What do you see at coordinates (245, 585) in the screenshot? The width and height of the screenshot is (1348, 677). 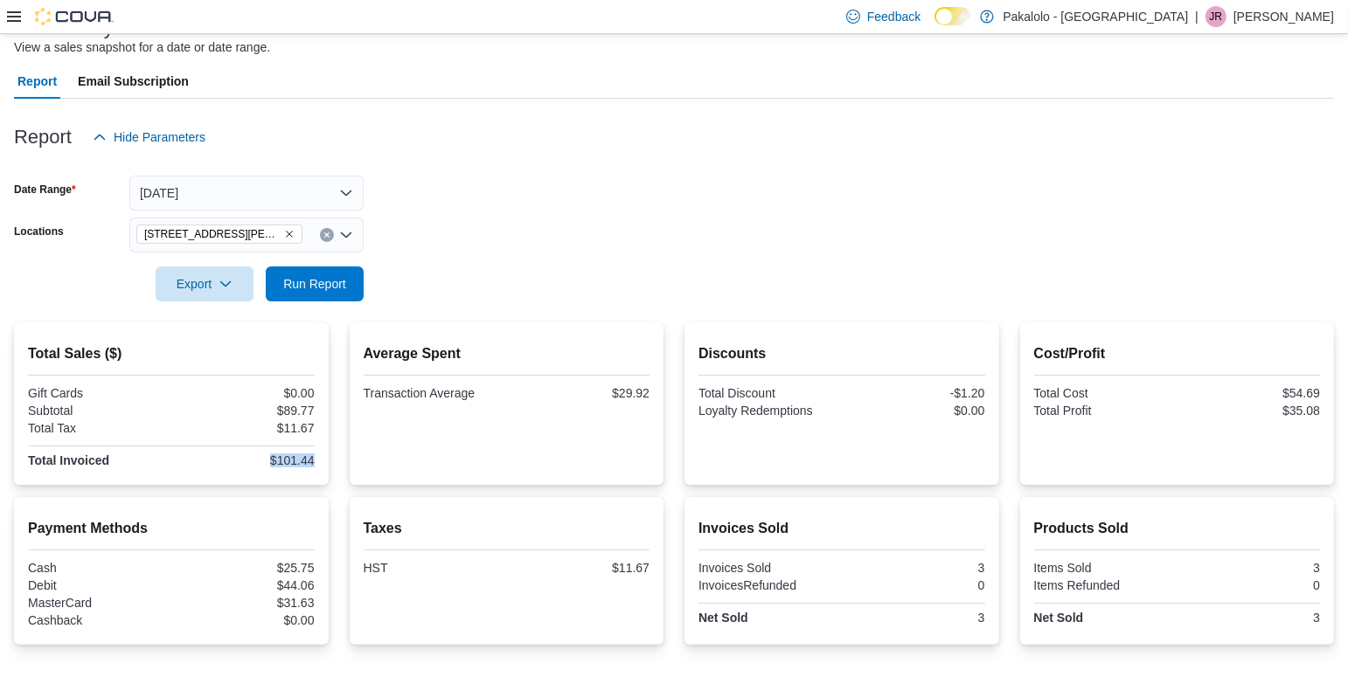 I see `div: $44.06` at bounding box center [245, 585].